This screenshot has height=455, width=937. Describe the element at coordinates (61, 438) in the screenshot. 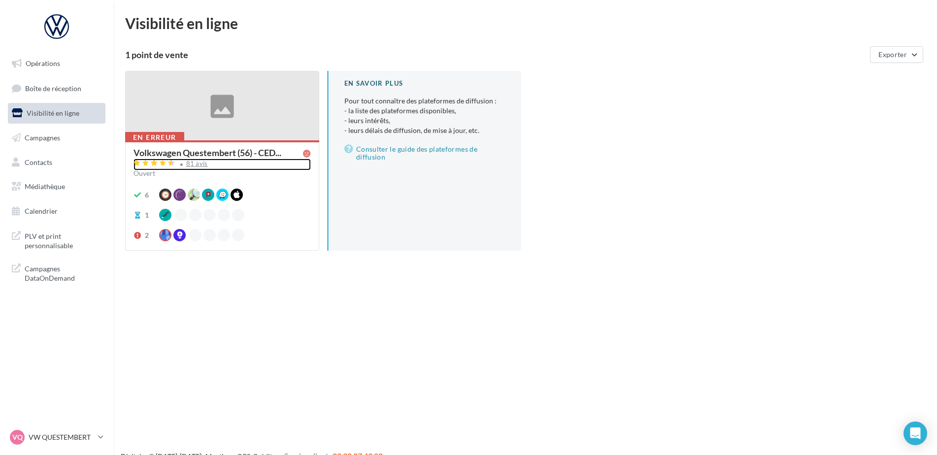

I see `p: VW QUESTEMBERT` at that location.